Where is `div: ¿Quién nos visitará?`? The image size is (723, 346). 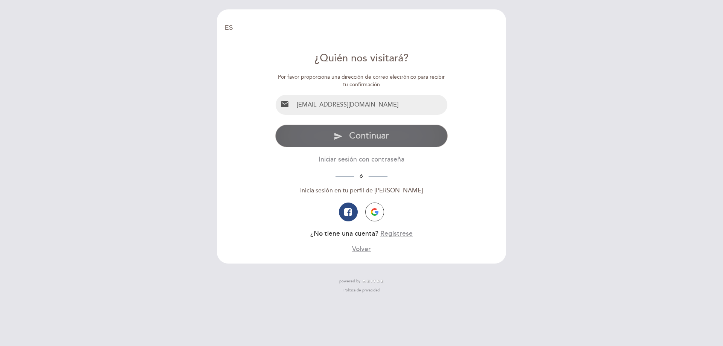 div: ¿Quién nos visitará? is located at coordinates (361, 58).